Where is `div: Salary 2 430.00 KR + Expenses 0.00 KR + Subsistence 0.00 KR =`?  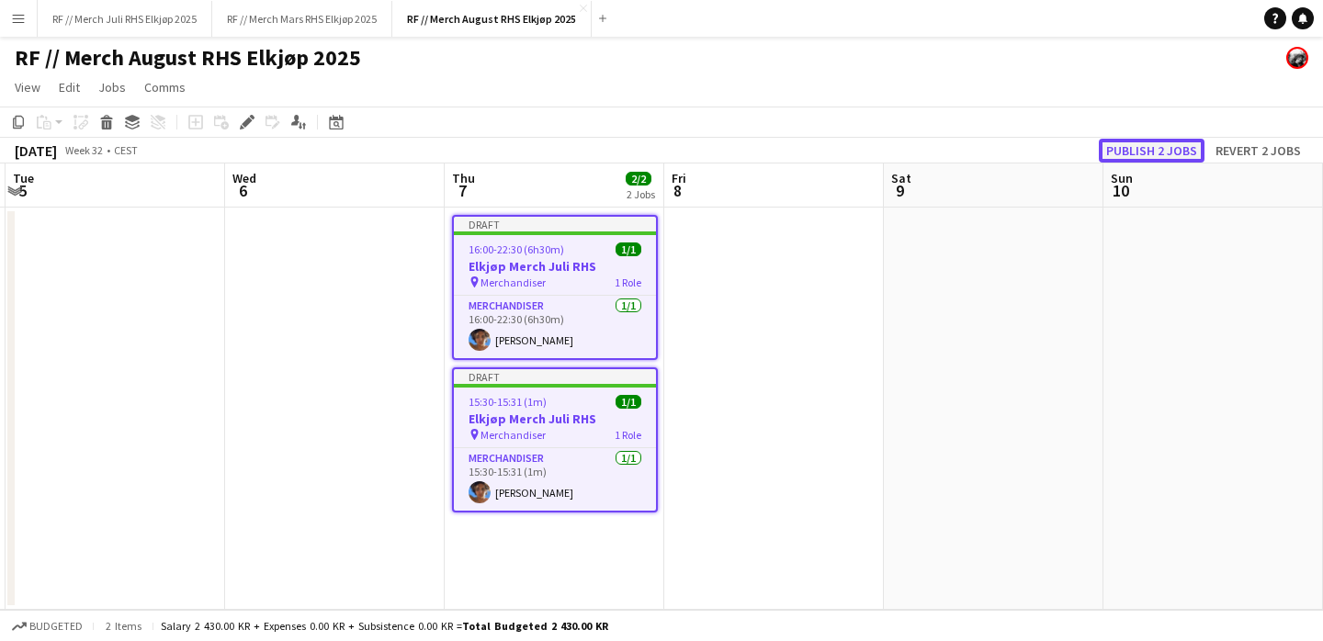 div: Salary 2 430.00 KR + Expenses 0.00 KR + Subsistence 0.00 KR = is located at coordinates (384, 626).